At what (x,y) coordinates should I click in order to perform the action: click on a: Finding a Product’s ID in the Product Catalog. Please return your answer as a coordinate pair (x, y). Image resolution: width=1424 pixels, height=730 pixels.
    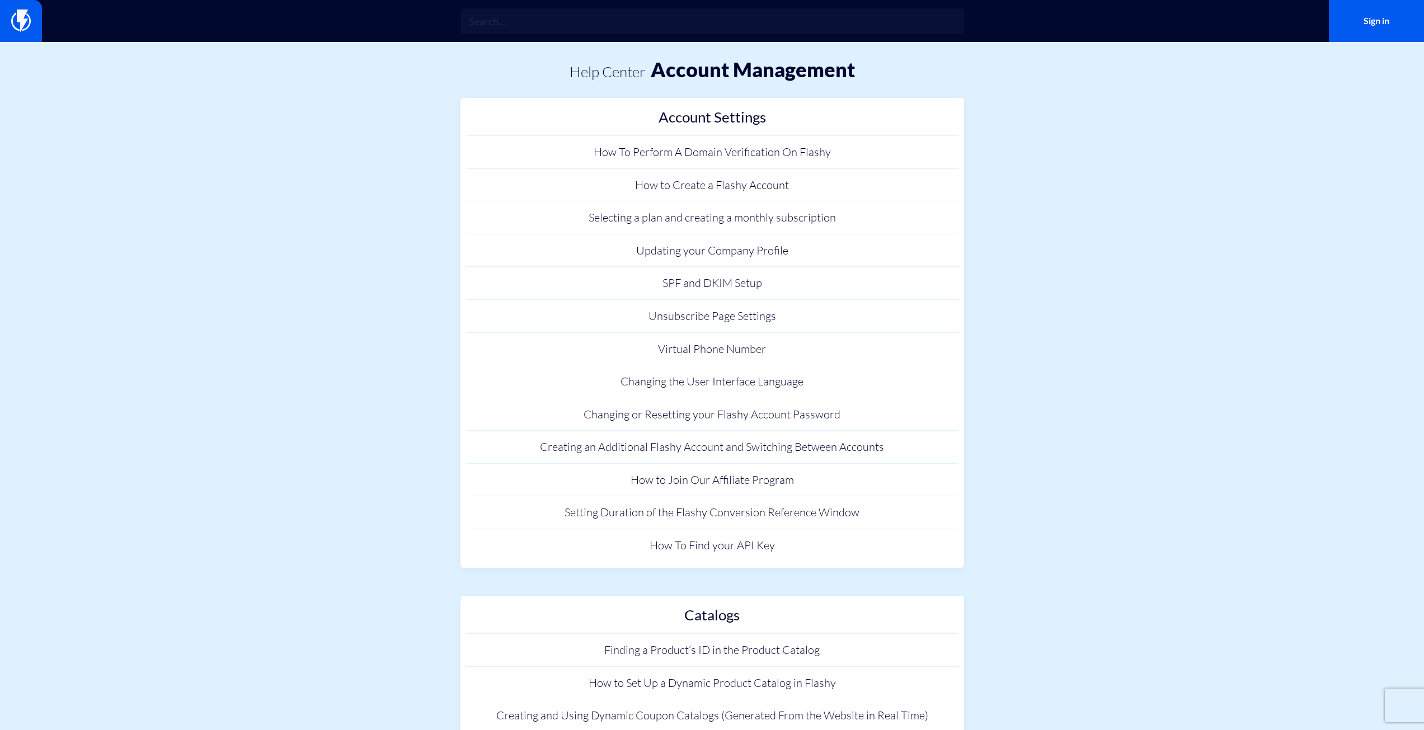
    Looking at the image, I should click on (712, 650).